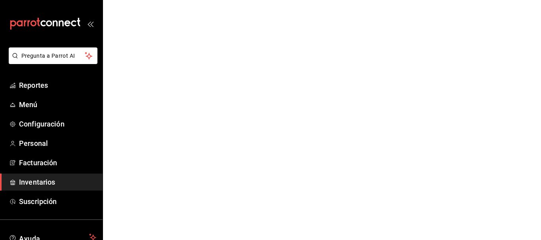  Describe the element at coordinates (57, 163) in the screenshot. I see `span: Facturación` at that location.